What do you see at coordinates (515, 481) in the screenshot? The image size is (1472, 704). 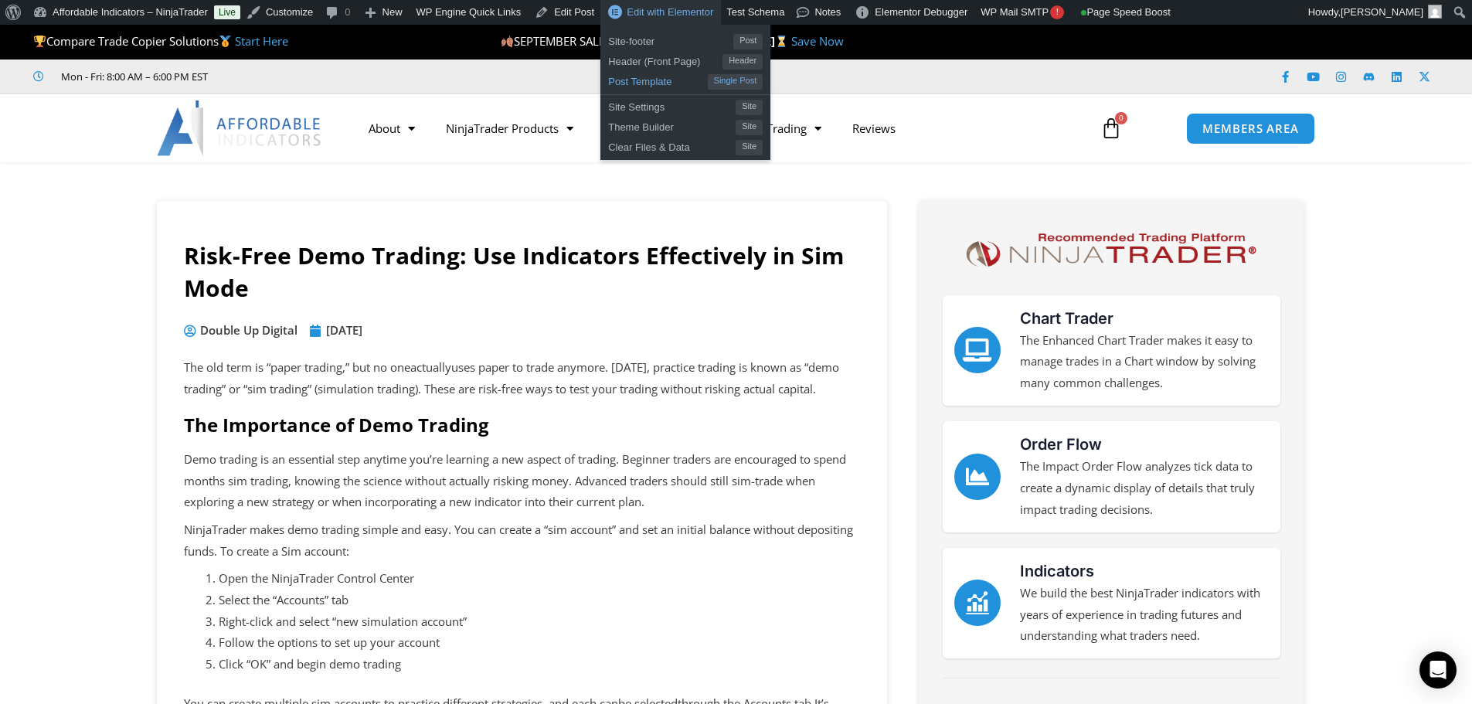 I see `span: Demo trading is an essential step anytime you’re learning a new aspect of trading. Beginner trade...` at bounding box center [515, 481].